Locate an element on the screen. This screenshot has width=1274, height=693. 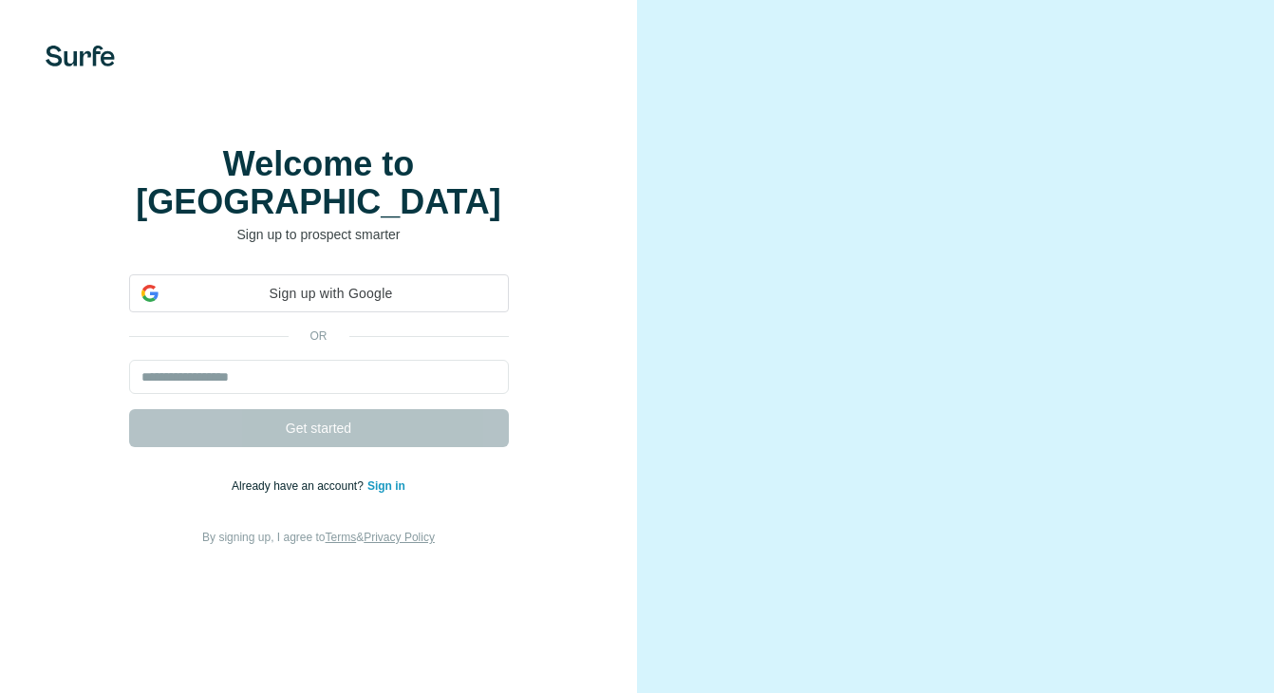
span: Sign up with Google is located at coordinates (331, 293).